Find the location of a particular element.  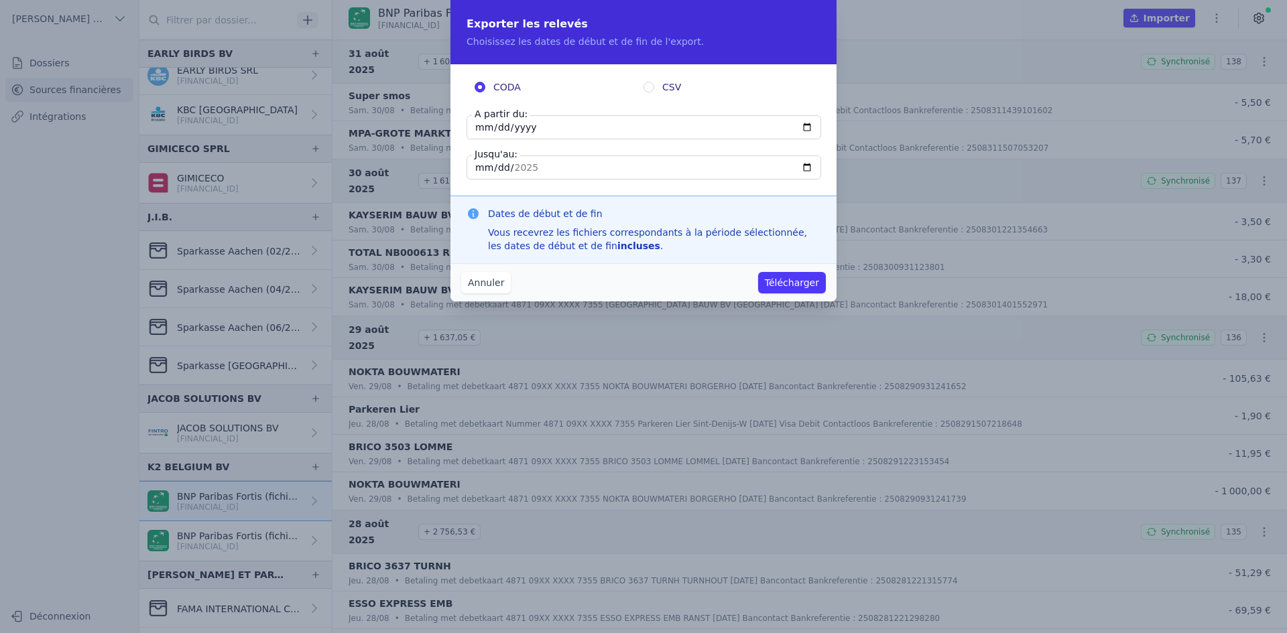

span: CODA is located at coordinates (507, 87).